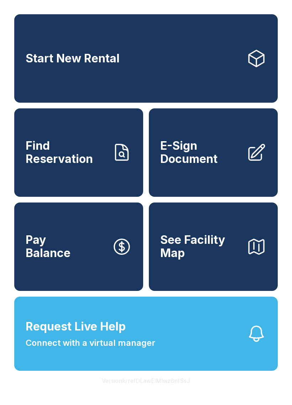 The image size is (292, 405). I want to click on span: Start New Rental, so click(73, 58).